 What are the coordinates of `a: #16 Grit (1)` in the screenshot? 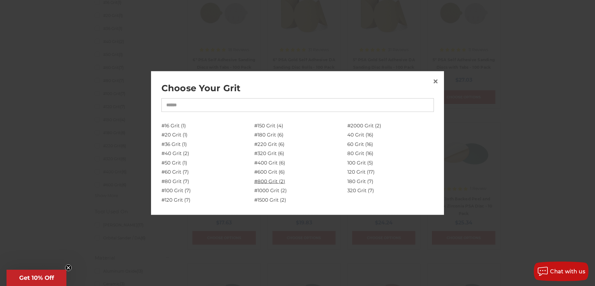 It's located at (205, 125).